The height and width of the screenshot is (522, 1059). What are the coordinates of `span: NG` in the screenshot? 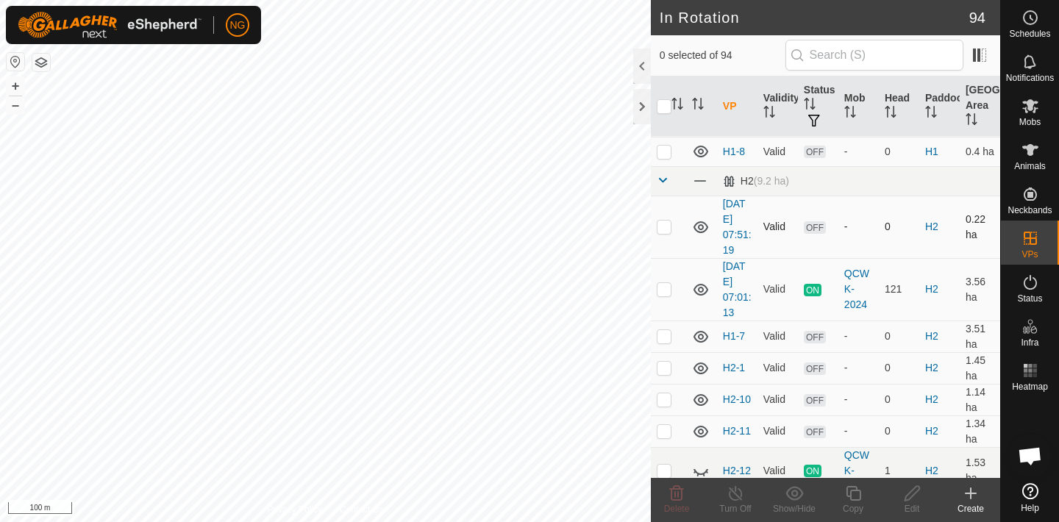 It's located at (237, 25).